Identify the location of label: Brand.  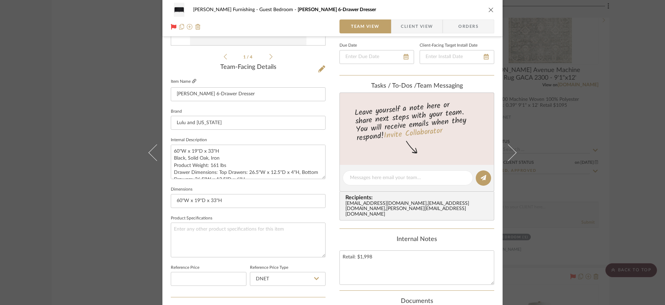
(176, 112).